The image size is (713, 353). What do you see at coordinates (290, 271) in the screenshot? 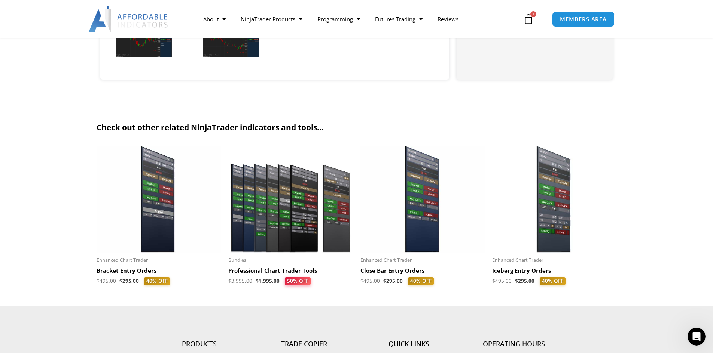
I see `h2: Professional Chart Trader Tools` at bounding box center [290, 271].